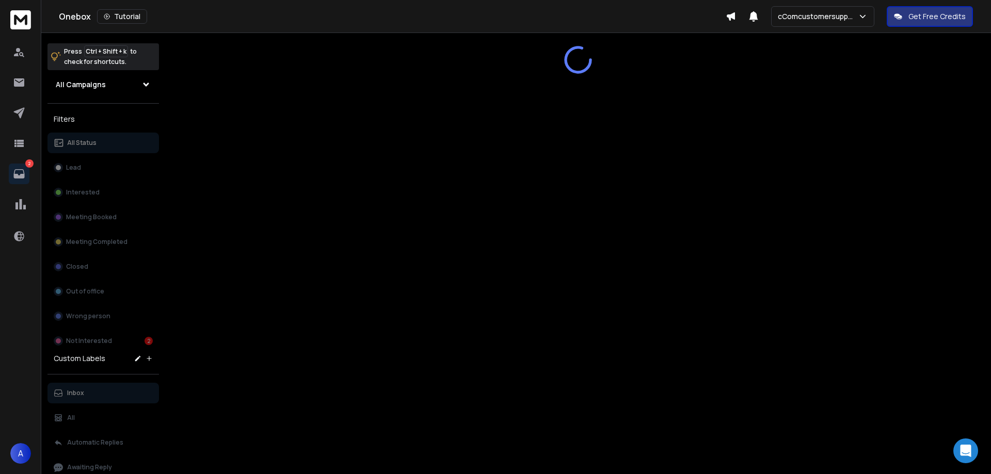  I want to click on p: cComcustomersupport, so click(818, 17).